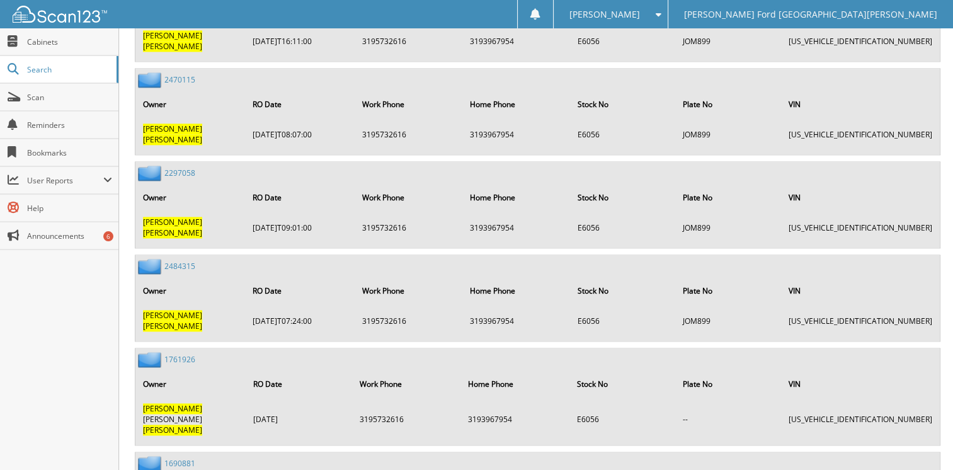 The width and height of the screenshot is (953, 470). Describe the element at coordinates (69, 208) in the screenshot. I see `span: Help` at that location.